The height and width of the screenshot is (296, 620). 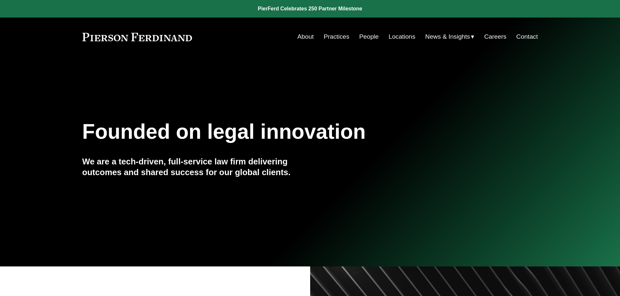 What do you see at coordinates (272, 132) in the screenshot?
I see `h1: Founded on legal innovation` at bounding box center [272, 132].